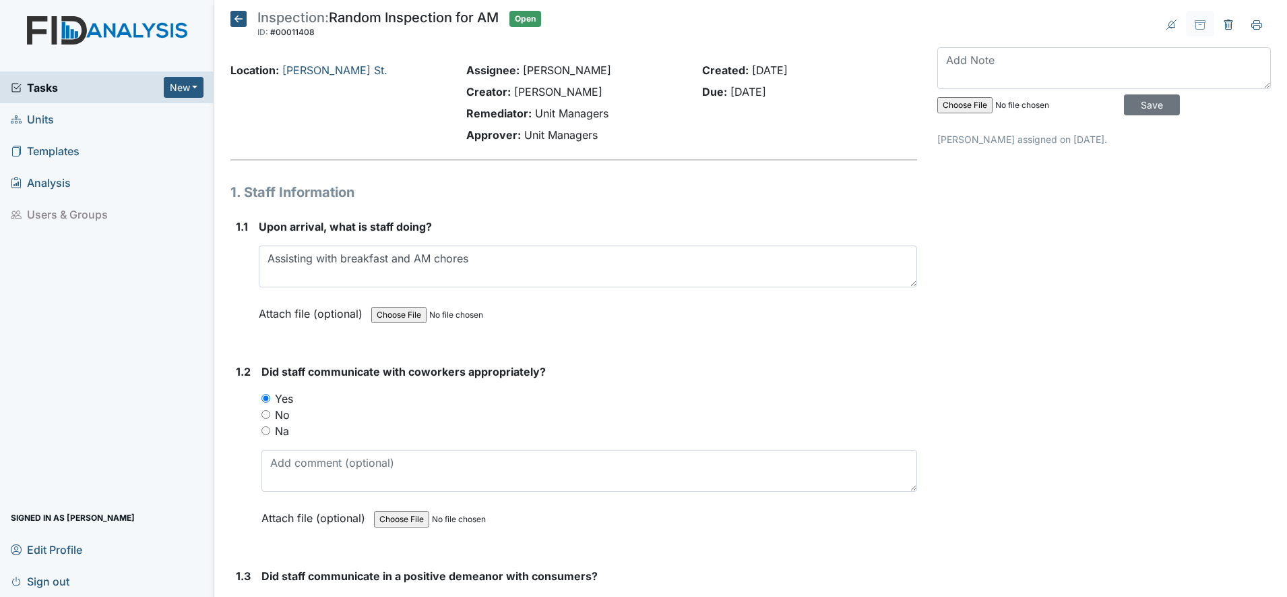 The width and height of the screenshot is (1287, 597). Describe the element at coordinates (266, 430) in the screenshot. I see `input: Na` at that location.